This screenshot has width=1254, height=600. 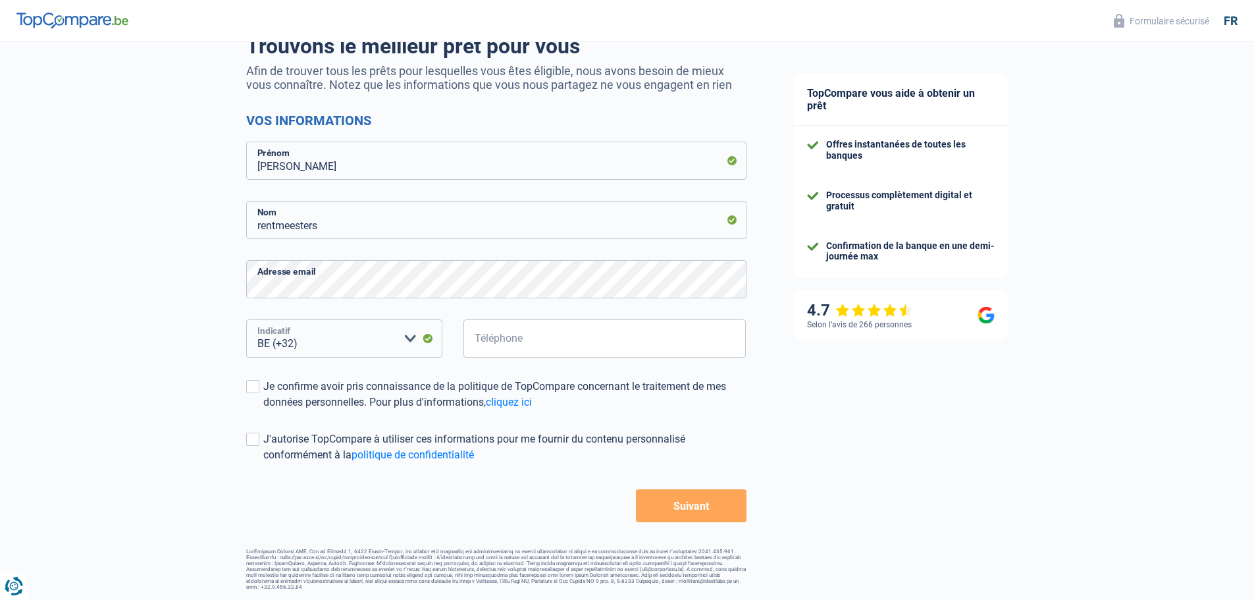 I want to click on a: politique de confidentialité, so click(x=413, y=454).